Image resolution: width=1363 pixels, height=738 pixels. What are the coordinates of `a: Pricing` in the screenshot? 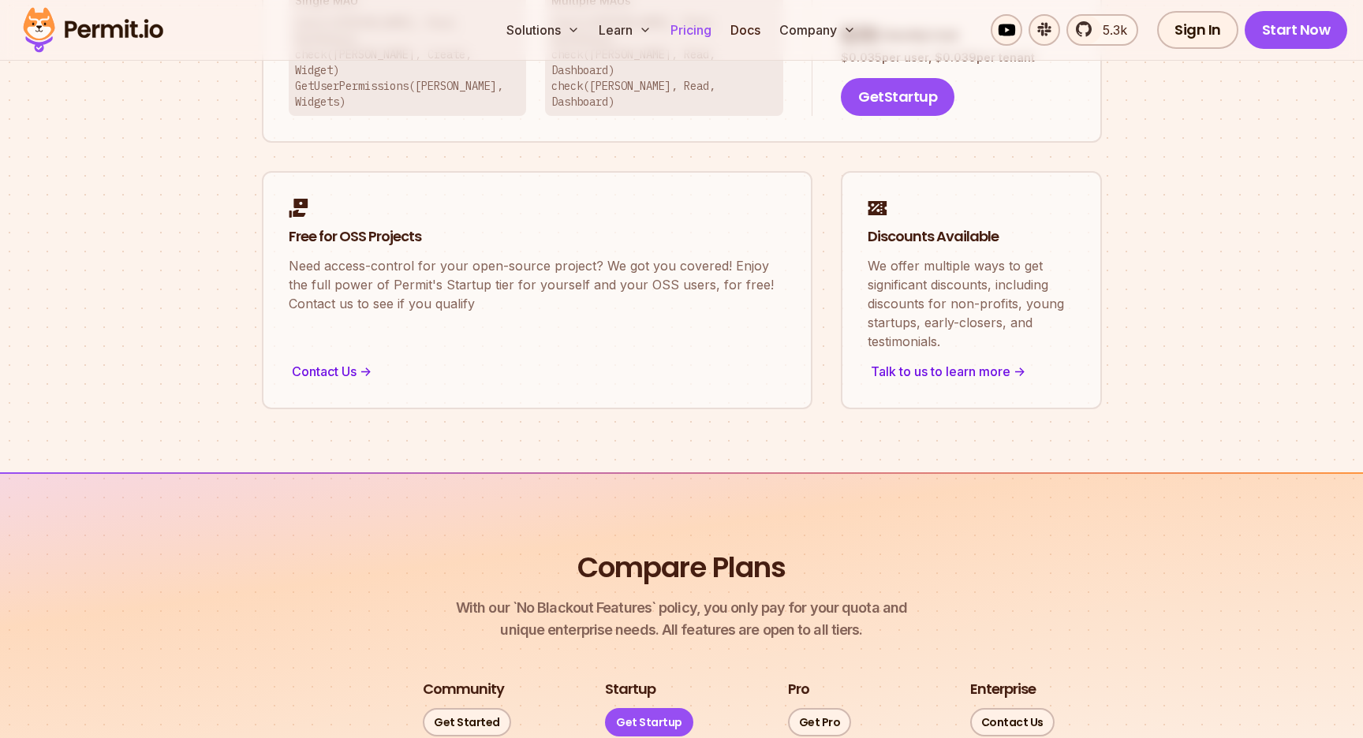 It's located at (691, 30).